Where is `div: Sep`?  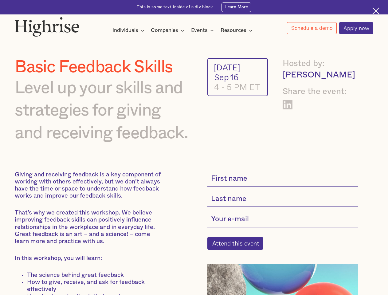
div: Sep is located at coordinates (222, 77).